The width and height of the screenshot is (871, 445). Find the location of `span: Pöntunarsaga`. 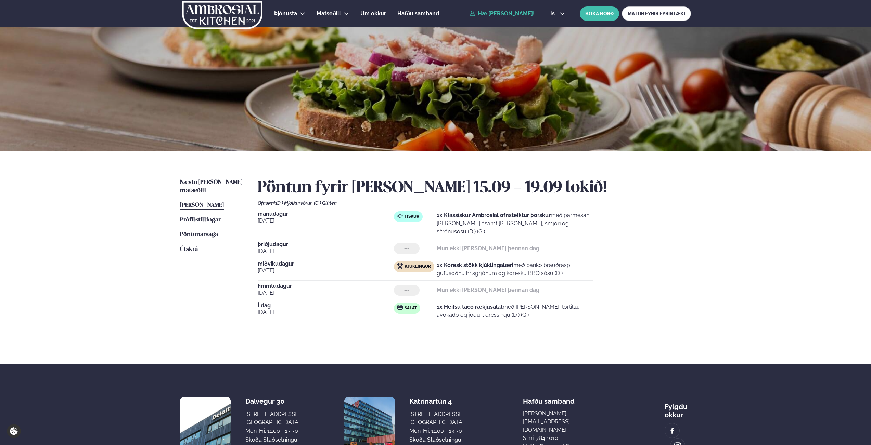

span: Pöntunarsaga is located at coordinates (199, 235).